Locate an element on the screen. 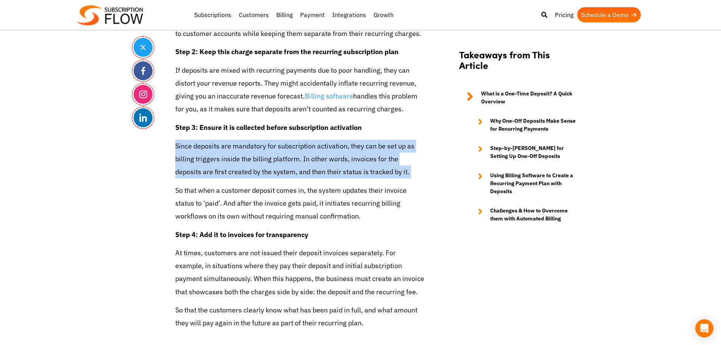 The height and width of the screenshot is (345, 721). a: Billing is located at coordinates (284, 15).